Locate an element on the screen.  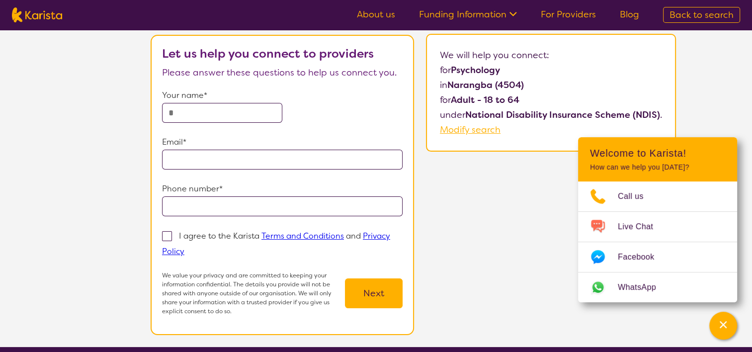
b: Psychology is located at coordinates (475, 70).